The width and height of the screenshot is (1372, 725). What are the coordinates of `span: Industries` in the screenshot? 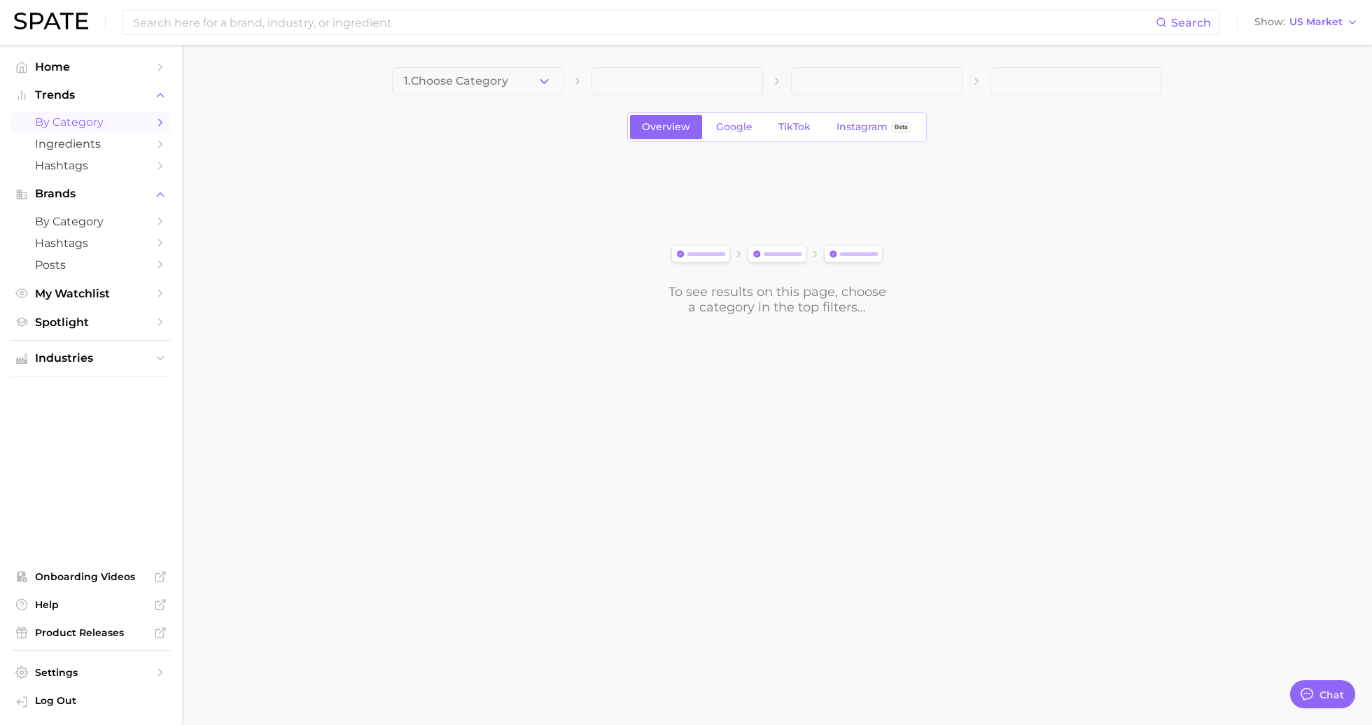 It's located at (91, 358).